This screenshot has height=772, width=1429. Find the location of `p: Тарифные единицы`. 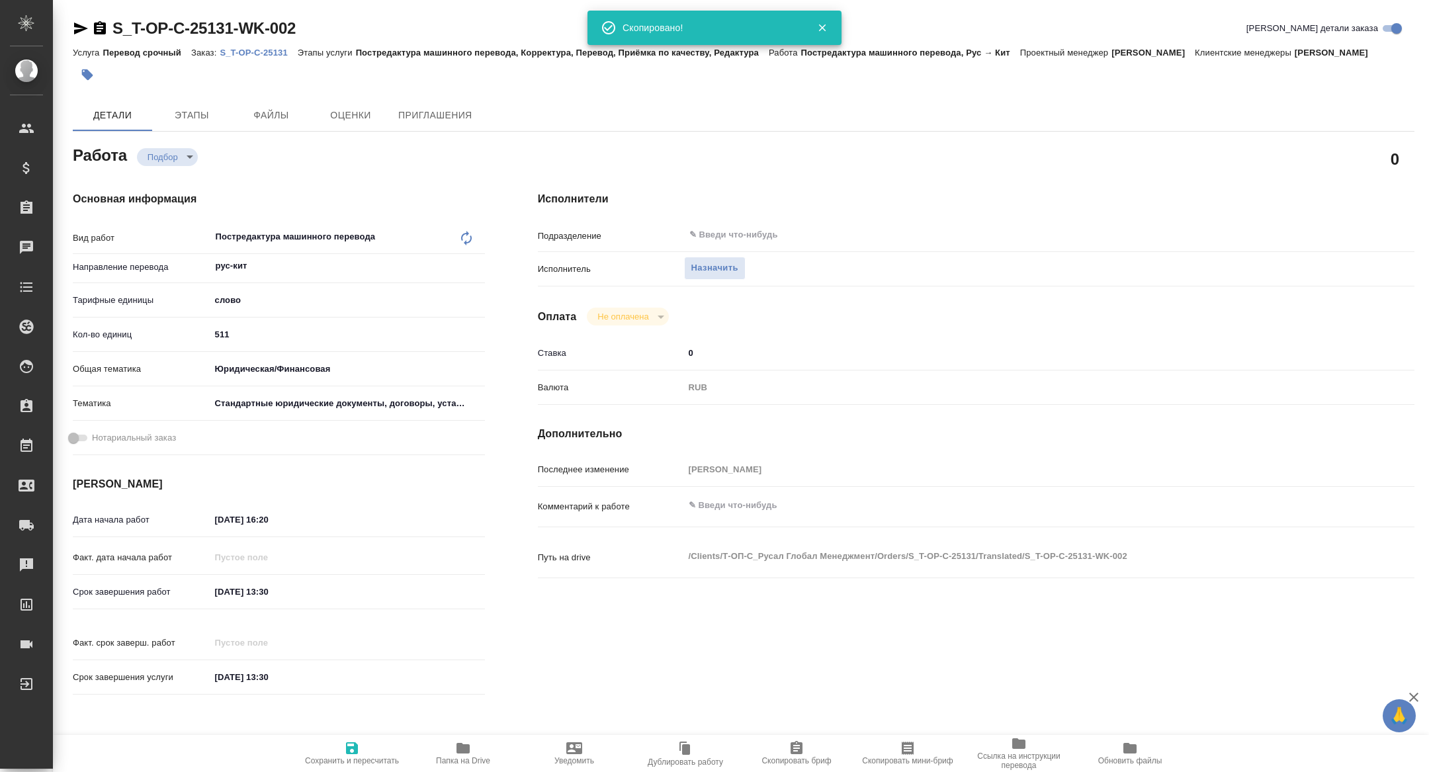

p: Тарифные единицы is located at coordinates (142, 300).